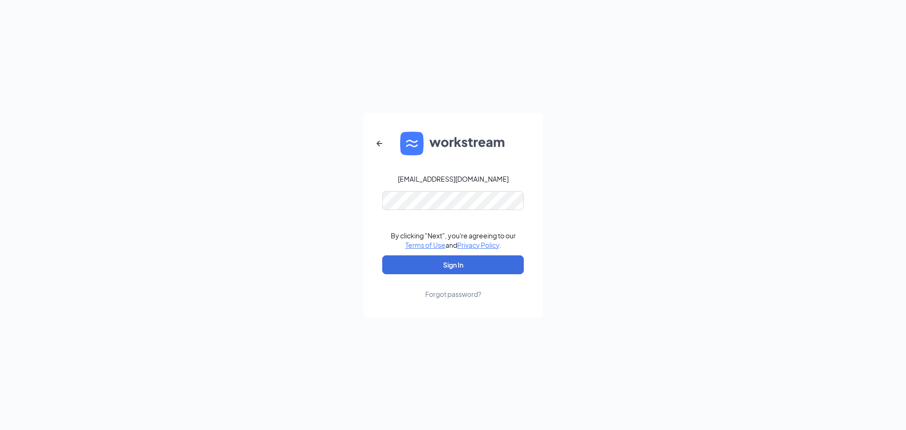  Describe the element at coordinates (453, 294) in the screenshot. I see `div: Forgot password?` at that location.